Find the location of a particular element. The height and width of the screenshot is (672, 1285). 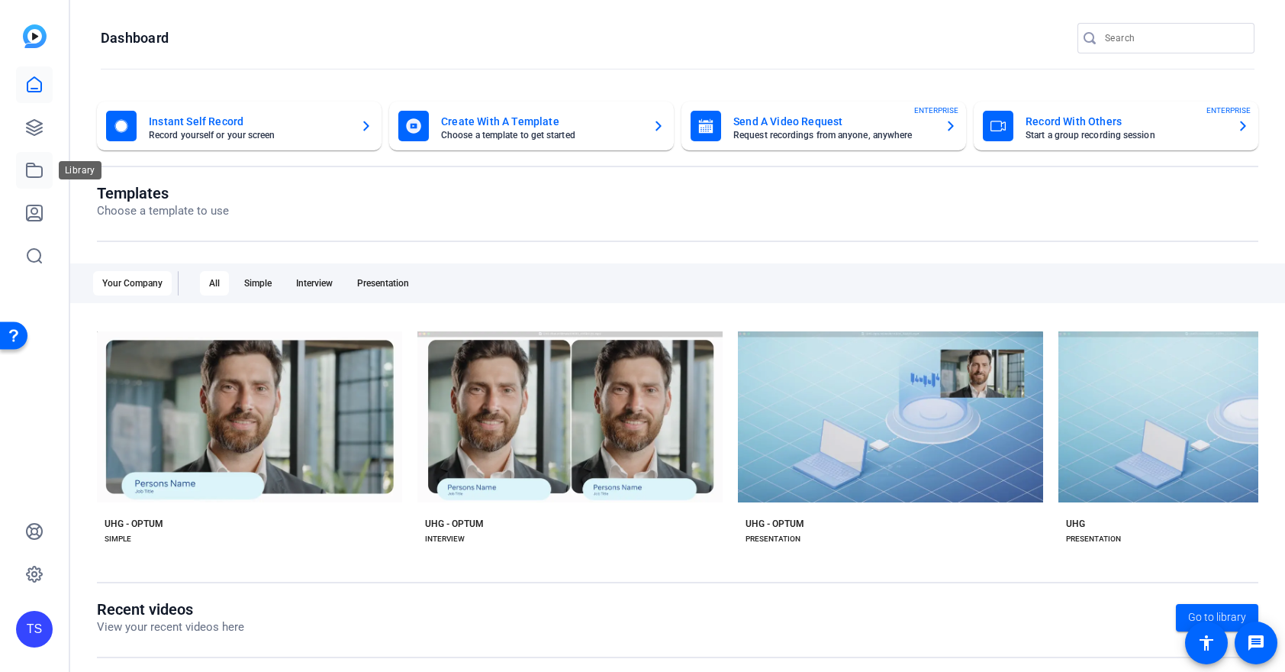

mat-card-title: Create With A Template is located at coordinates (540, 121).